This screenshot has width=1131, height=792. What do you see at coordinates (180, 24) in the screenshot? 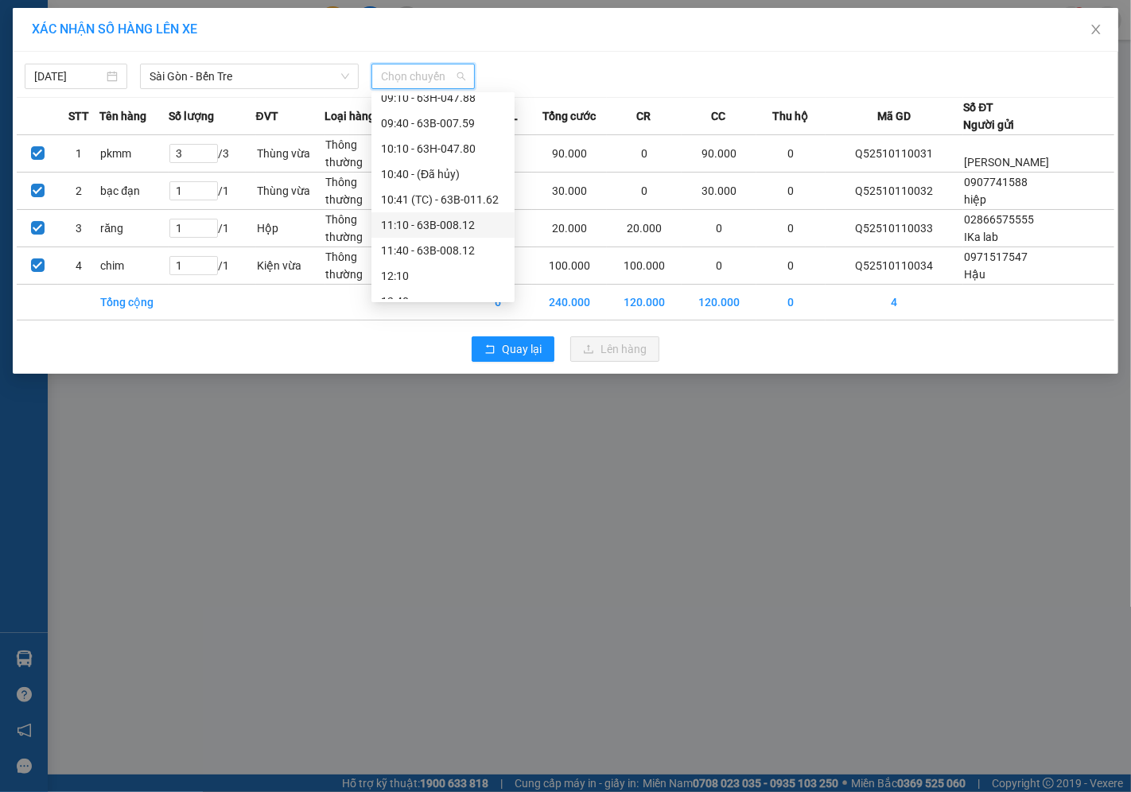
I see `p: Nhận:` at bounding box center [180, 24].